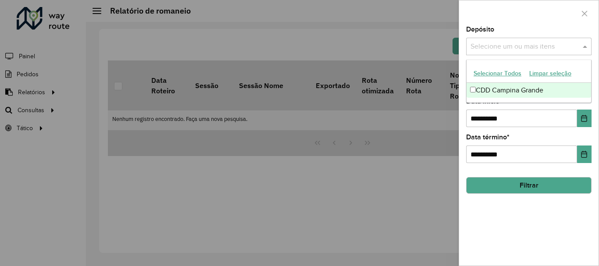 The width and height of the screenshot is (599, 266). I want to click on button: Selecionar Todos, so click(498, 73).